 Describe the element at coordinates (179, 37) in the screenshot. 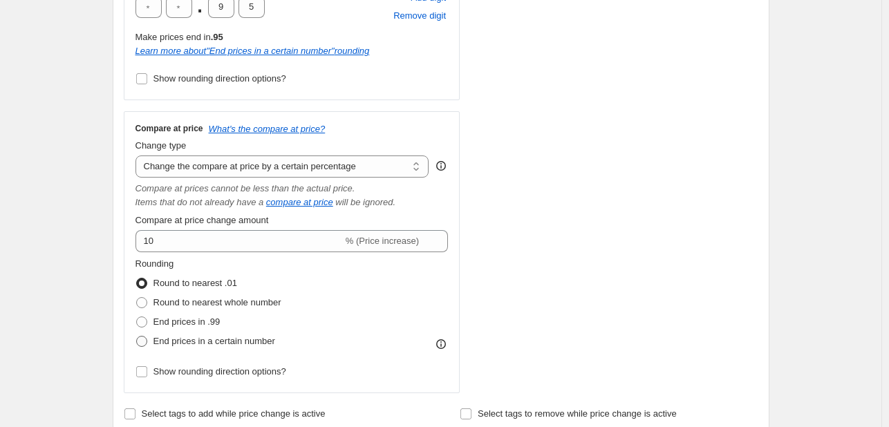

I see `span: Make prices end in` at that location.